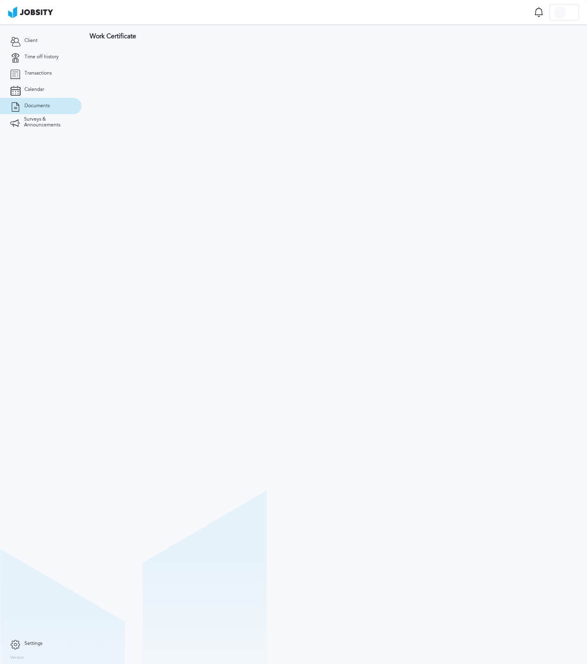  What do you see at coordinates (31, 12) in the screenshot?
I see `img: ab4bad089aa723f57921c736e9817d99.png` at bounding box center [31, 12].